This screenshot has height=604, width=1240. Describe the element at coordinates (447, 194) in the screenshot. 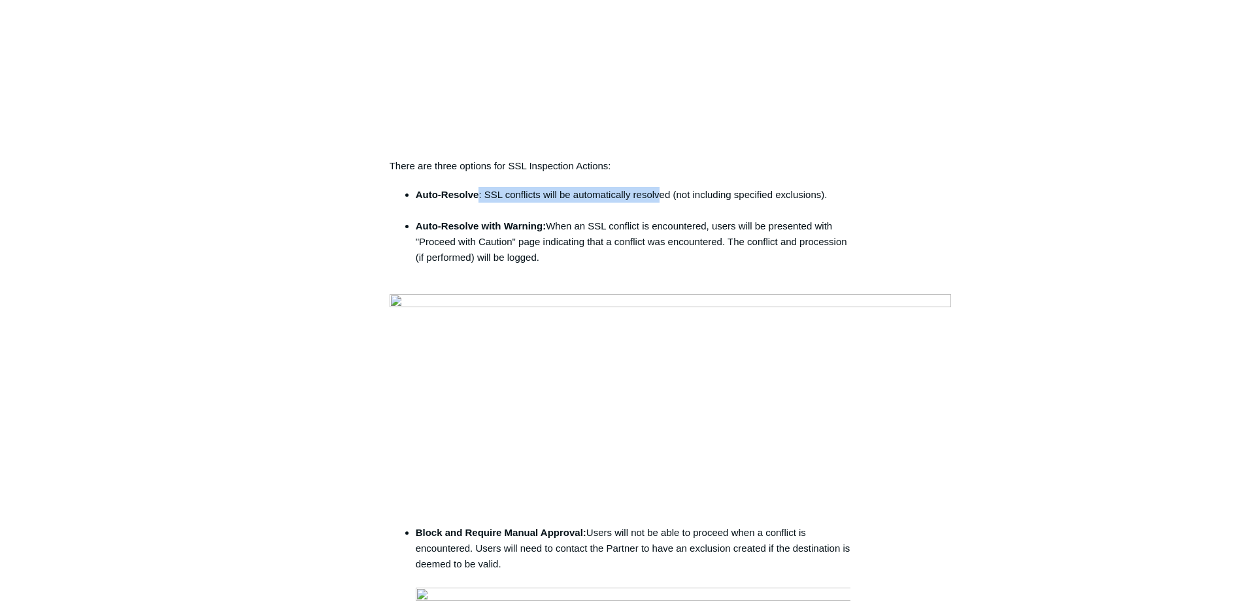

I see `strong: Auto-Resolve` at that location.